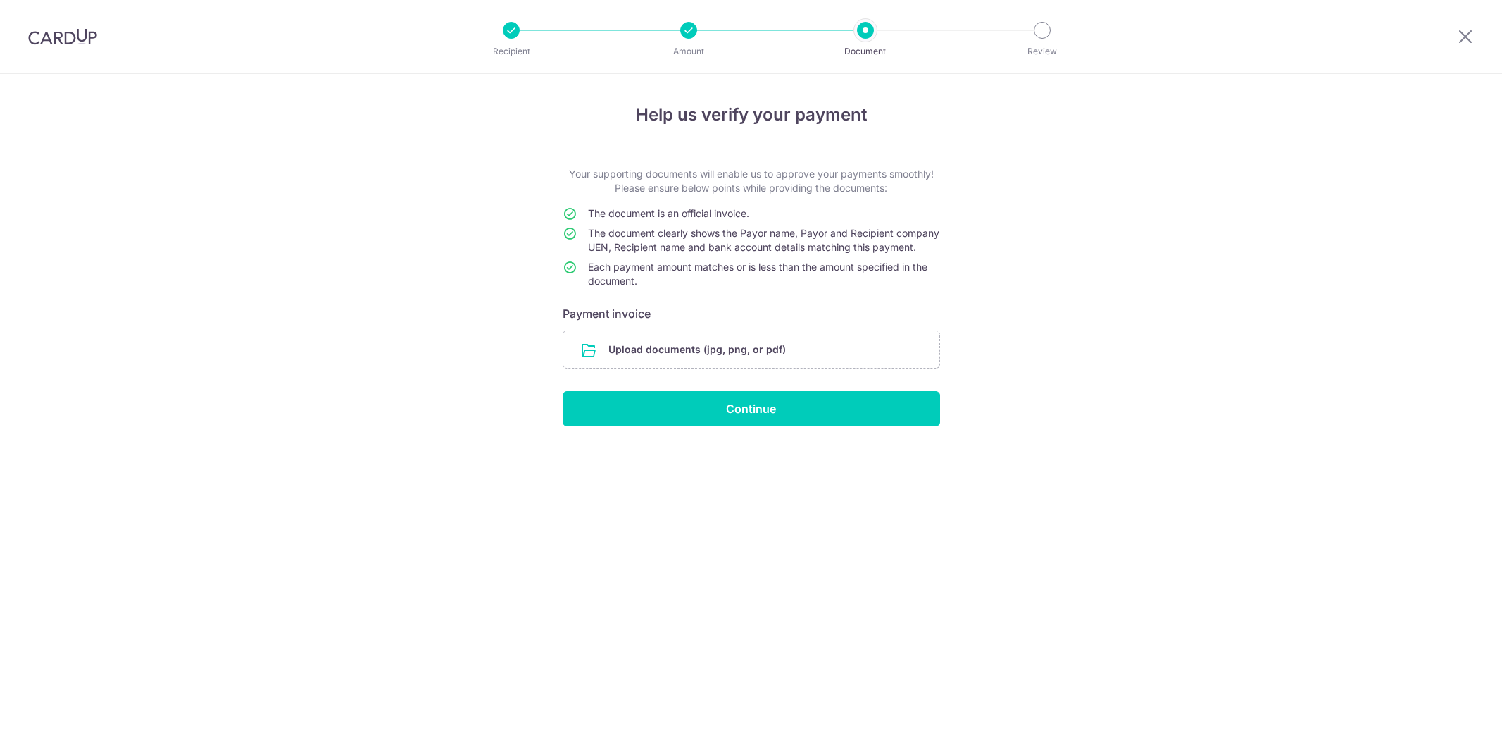  I want to click on img: CardUp, so click(63, 37).